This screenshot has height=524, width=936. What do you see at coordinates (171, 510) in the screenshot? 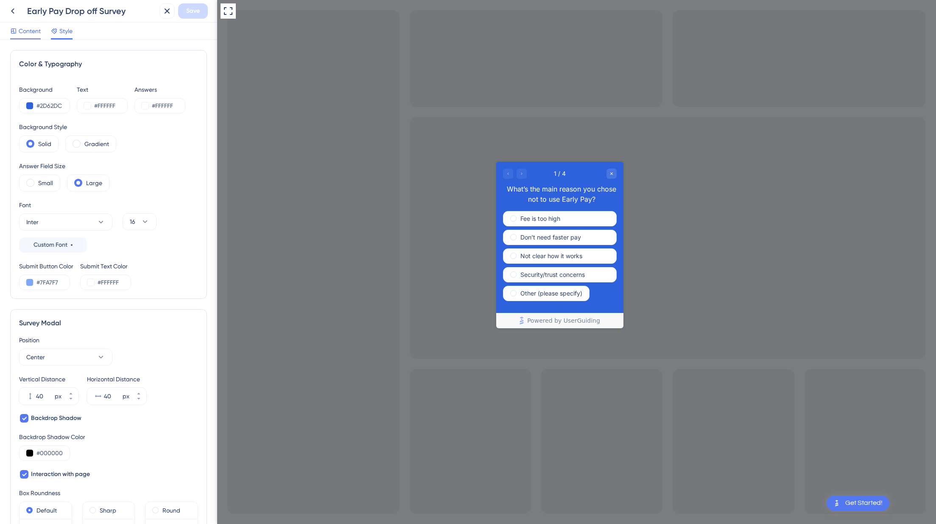
I see `label: Round` at bounding box center [171, 510].